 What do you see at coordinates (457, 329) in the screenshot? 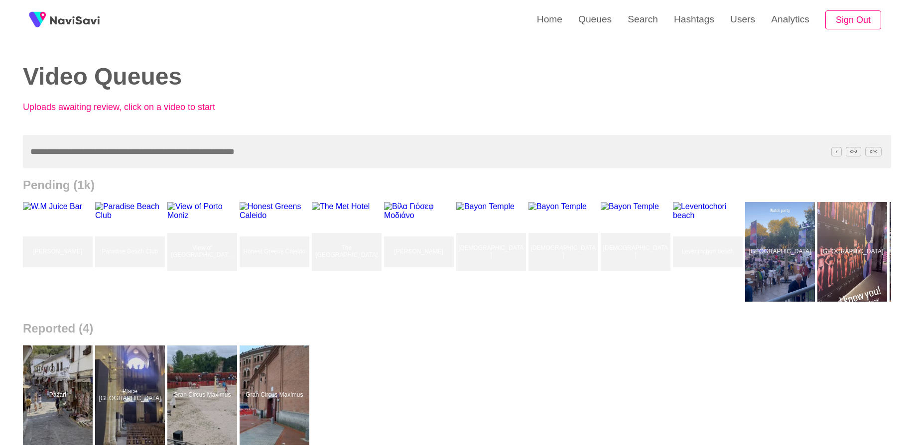
I see `h2: Reported (4)` at bounding box center [457, 329].